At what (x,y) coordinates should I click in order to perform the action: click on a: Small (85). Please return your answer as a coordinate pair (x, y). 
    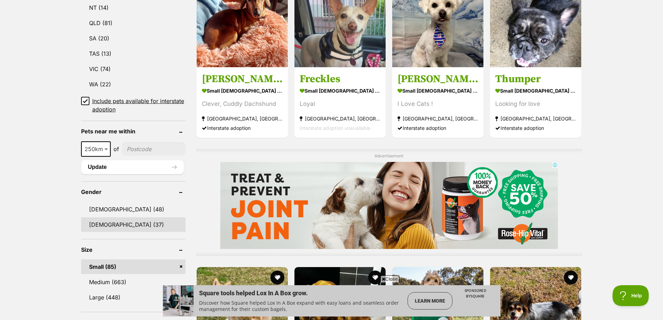
    Looking at the image, I should click on (133, 267).